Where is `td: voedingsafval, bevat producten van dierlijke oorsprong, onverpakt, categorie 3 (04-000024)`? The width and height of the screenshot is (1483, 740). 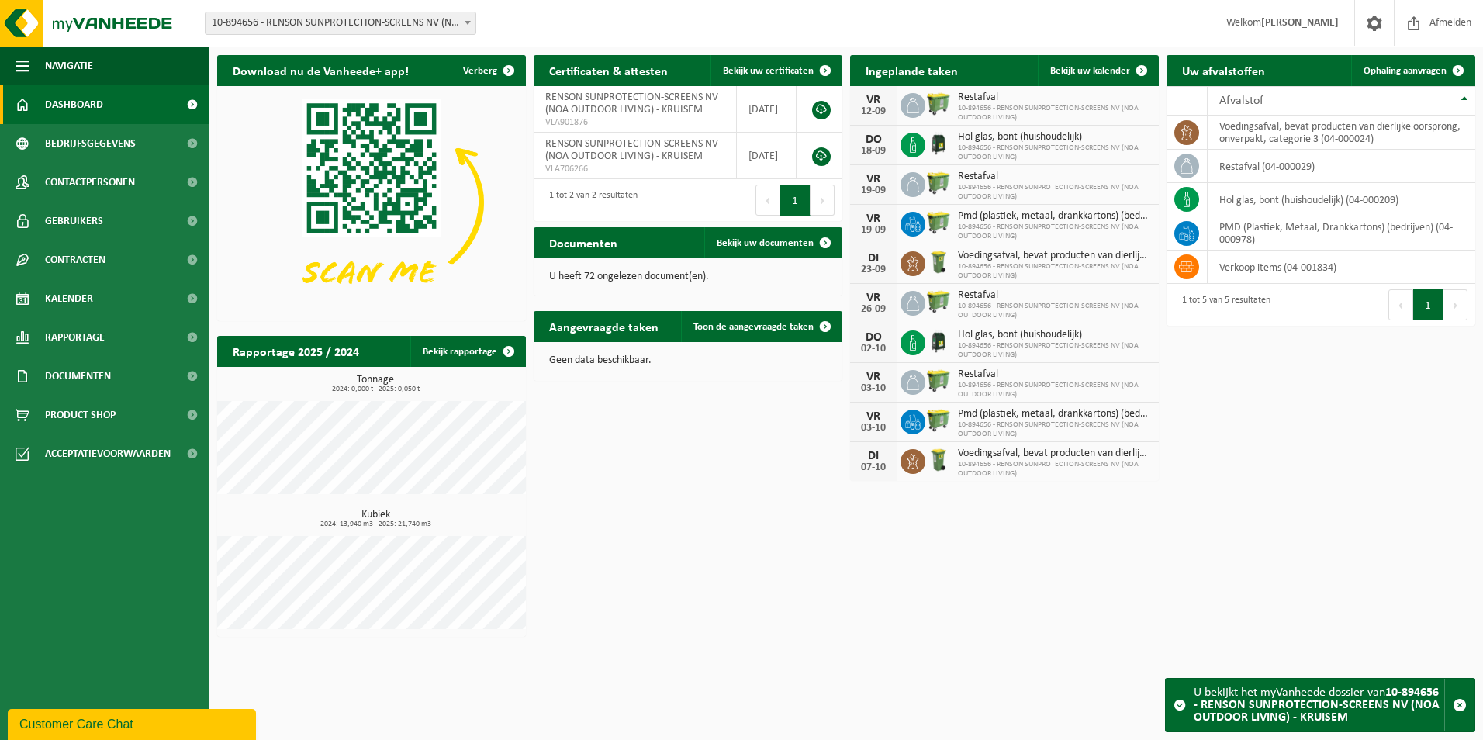 td: voedingsafval, bevat producten van dierlijke oorsprong, onverpakt, categorie 3 (04-000024) is located at coordinates (1341, 133).